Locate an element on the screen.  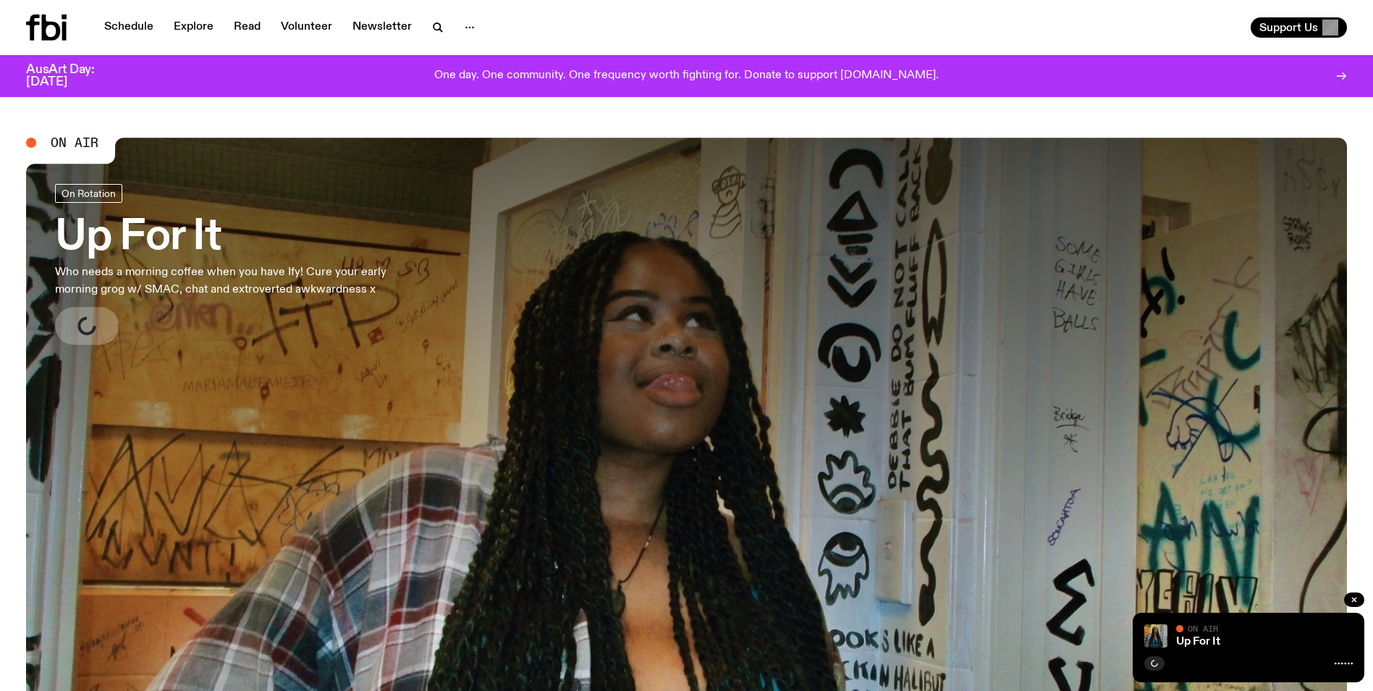
a: Explore is located at coordinates (193, 28).